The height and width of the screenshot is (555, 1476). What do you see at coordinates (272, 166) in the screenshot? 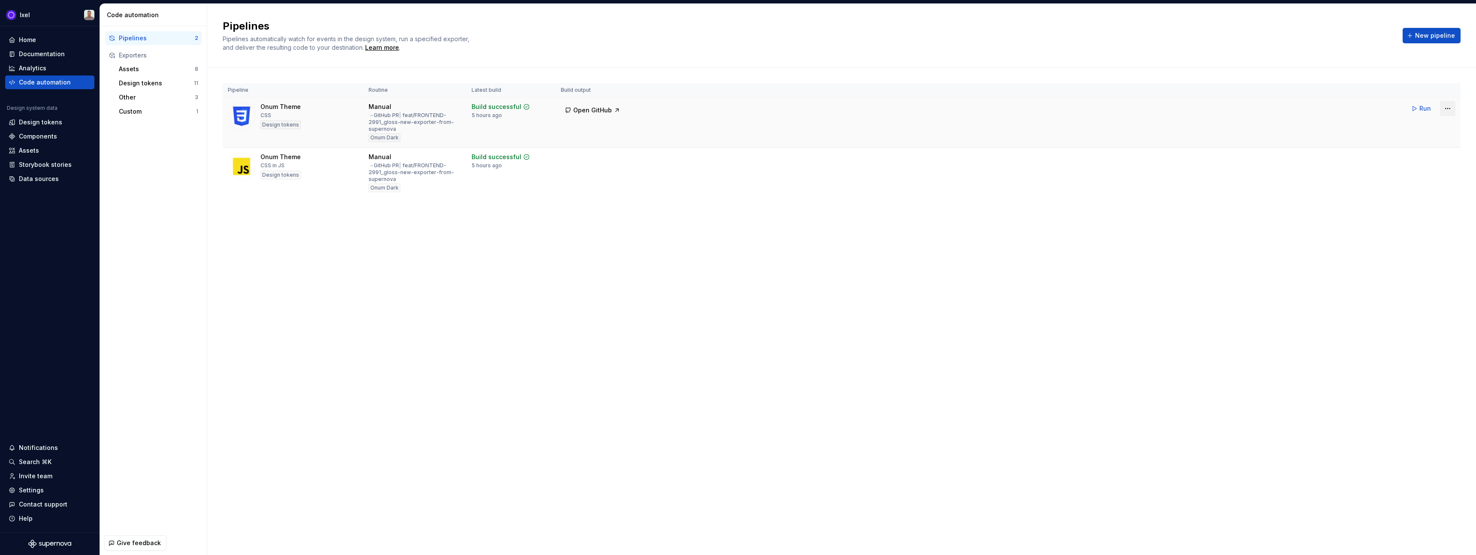
I see `div: CSS in JS` at bounding box center [272, 166].